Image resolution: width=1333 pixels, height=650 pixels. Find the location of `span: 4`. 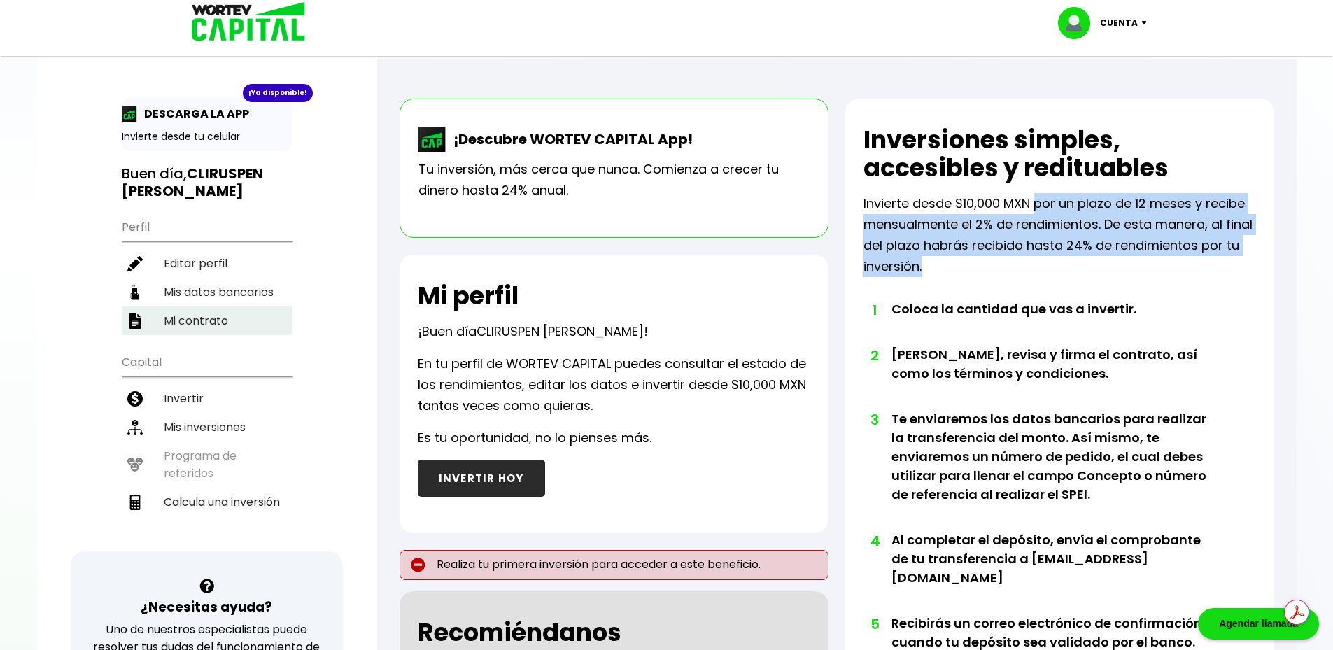

span: 4 is located at coordinates (874, 541).